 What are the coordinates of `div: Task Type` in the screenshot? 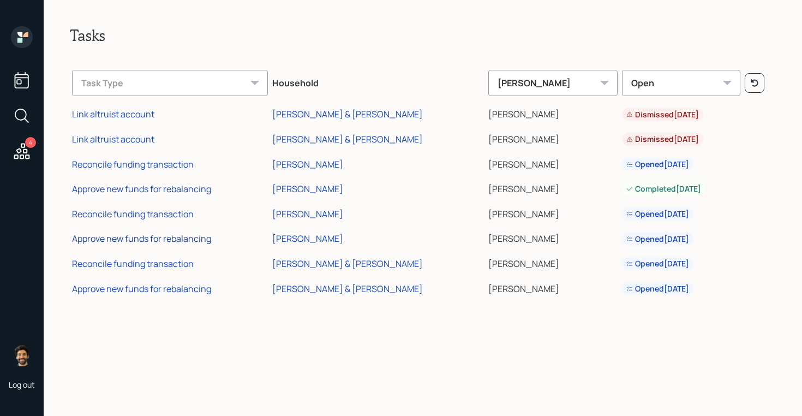 It's located at (170, 83).